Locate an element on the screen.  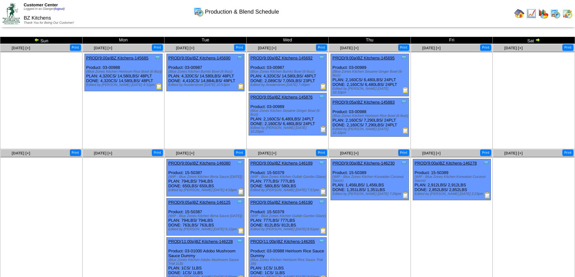
div: (Blue Zones Kitchen Heirloom Rice Sauce Trial 1lb) is located at coordinates (288, 262).